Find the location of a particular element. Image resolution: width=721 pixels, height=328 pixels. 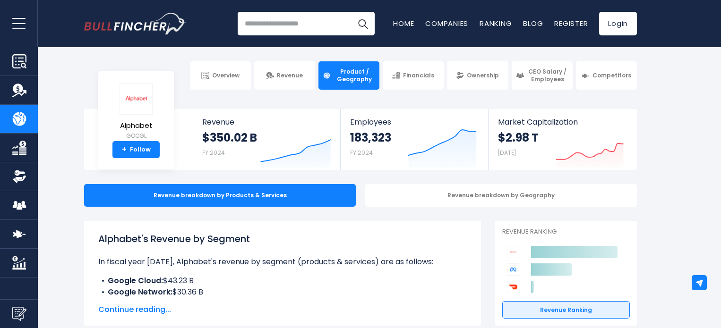

a: Competitors is located at coordinates (606, 76).